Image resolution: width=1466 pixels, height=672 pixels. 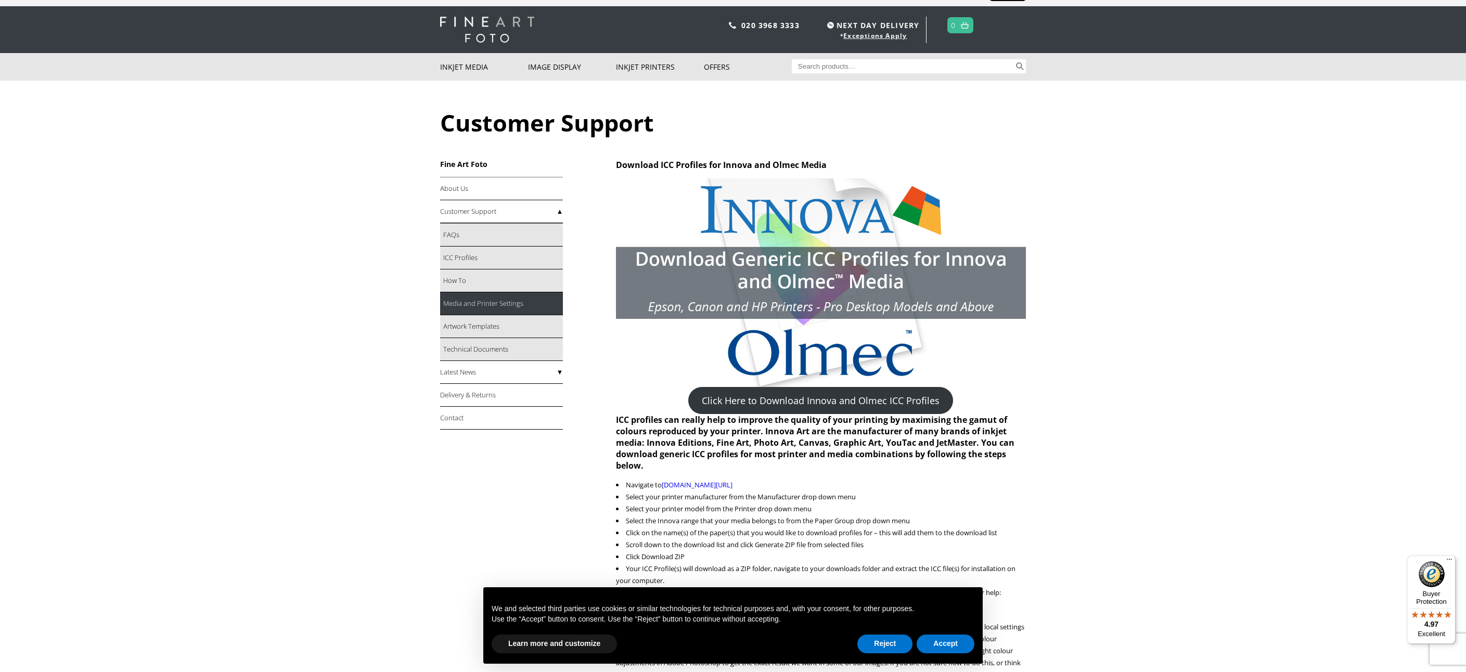 I want to click on img: basket.svg, so click(x=964, y=25).